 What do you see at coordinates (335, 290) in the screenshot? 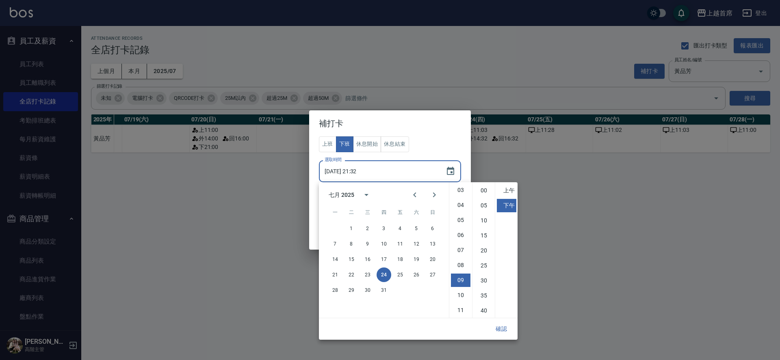
I see `button: 28` at bounding box center [335, 290].